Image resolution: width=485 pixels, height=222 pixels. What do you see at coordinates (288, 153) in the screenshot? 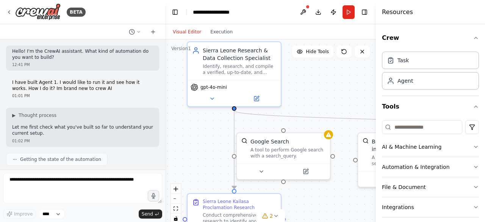
I see `div: A tool to perform Google search with a search_query.` at bounding box center [288, 153].